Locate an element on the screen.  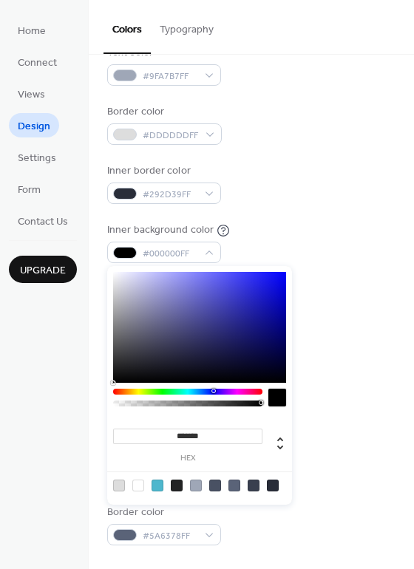
span: Design is located at coordinates (34, 126).